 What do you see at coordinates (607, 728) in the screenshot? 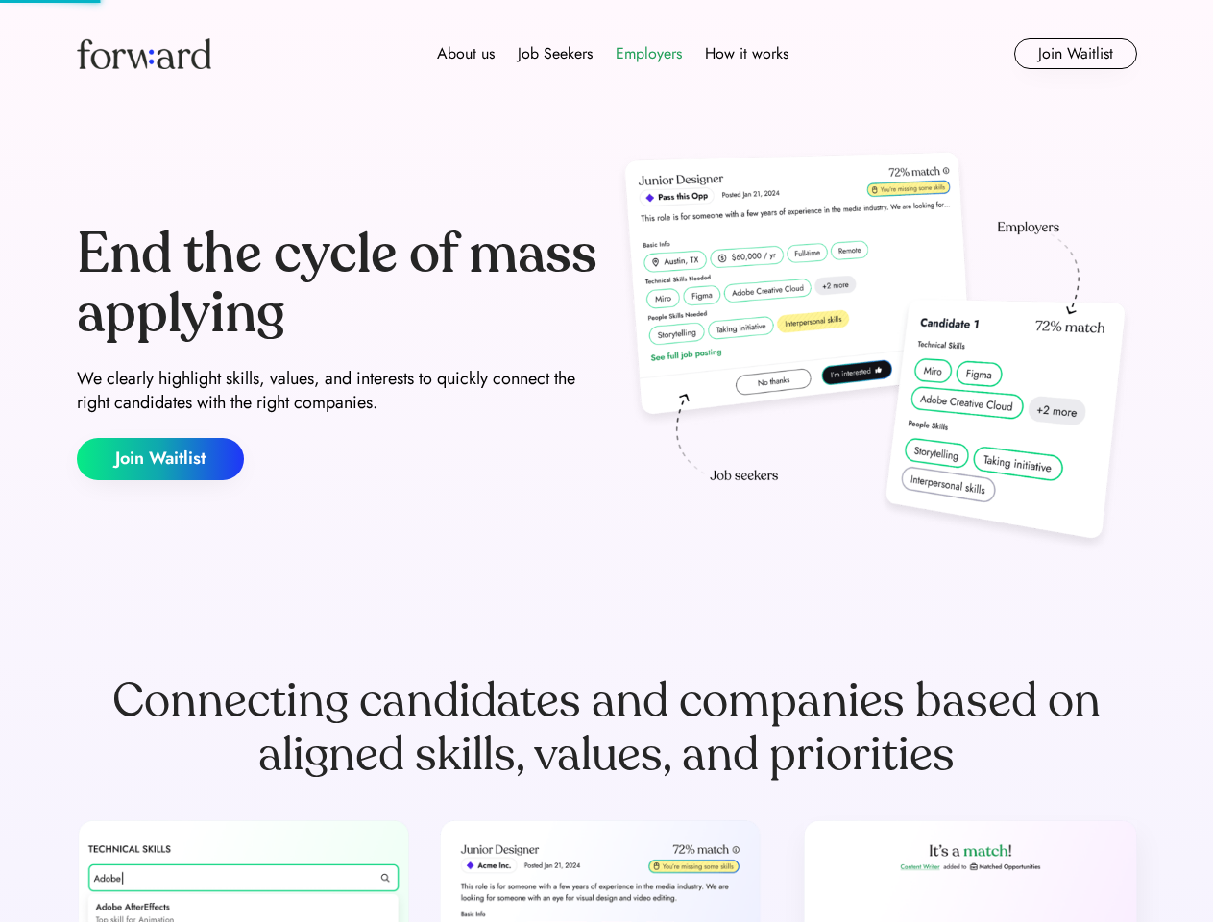
I see `div: Connecting candidates and companies based on aligned skills, values, and priorities` at bounding box center [607, 728].